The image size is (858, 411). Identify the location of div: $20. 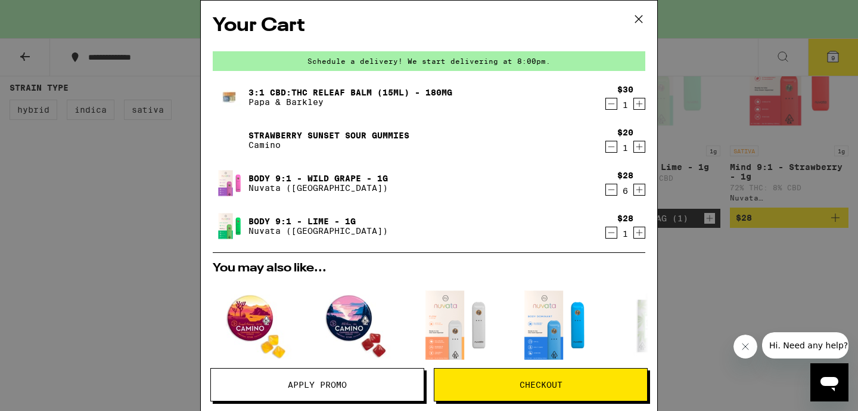
(625, 132).